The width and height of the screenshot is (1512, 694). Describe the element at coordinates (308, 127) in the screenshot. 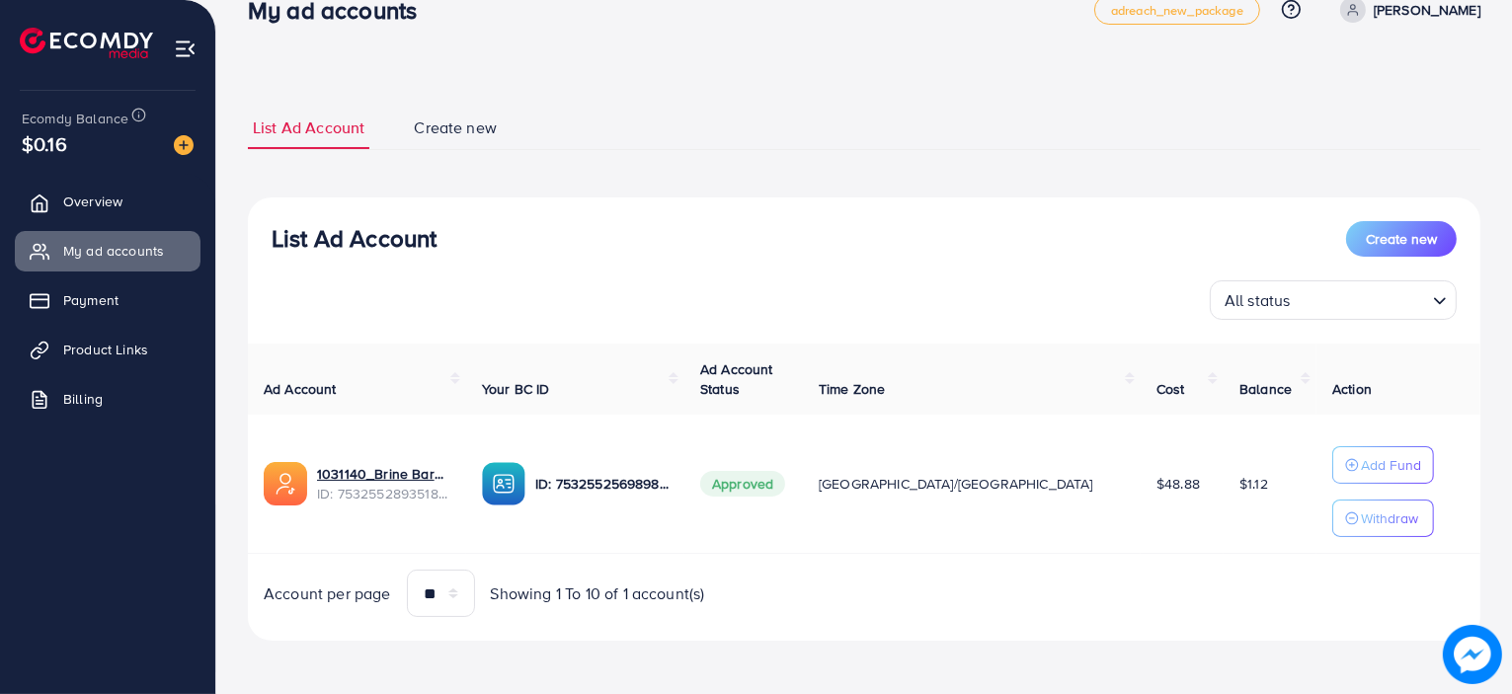

I see `span: List Ad Account` at that location.